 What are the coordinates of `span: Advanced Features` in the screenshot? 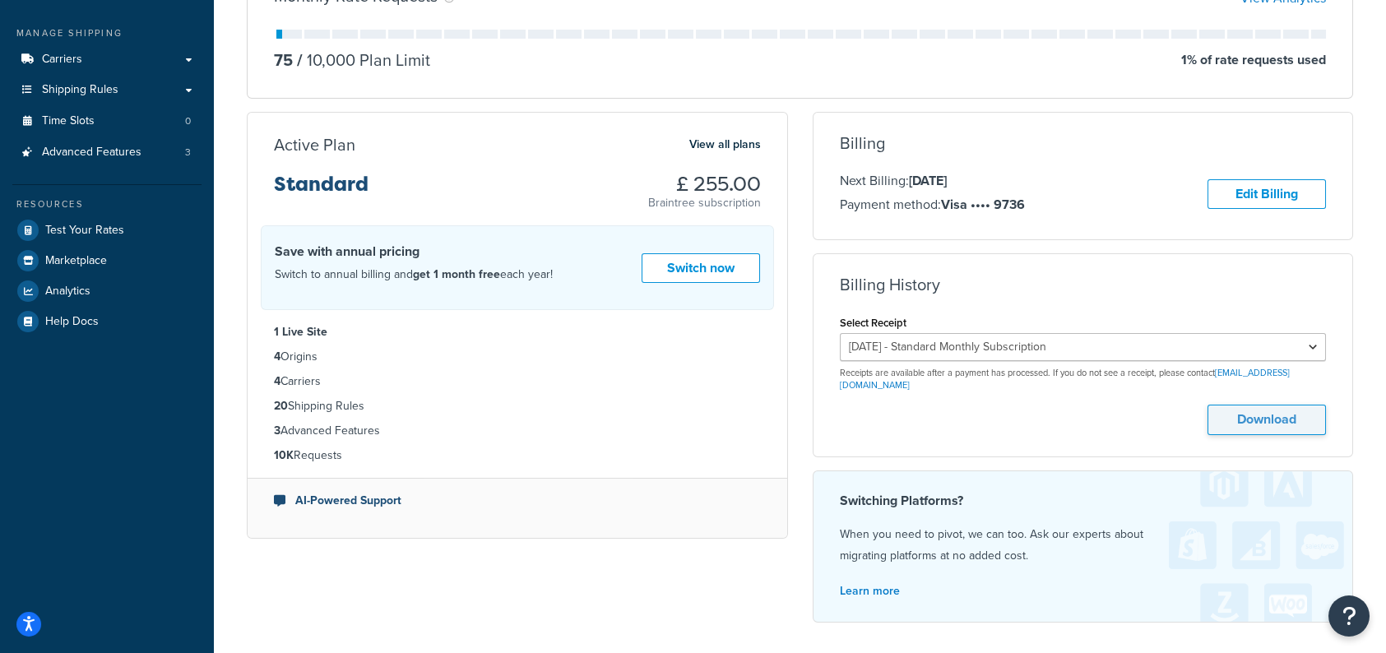 It's located at (91, 152).